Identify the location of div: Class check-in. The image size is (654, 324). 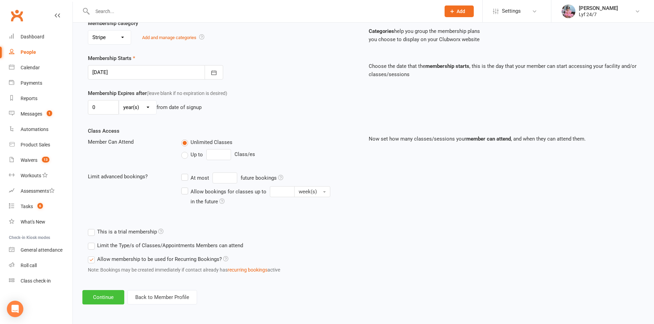
(36, 281).